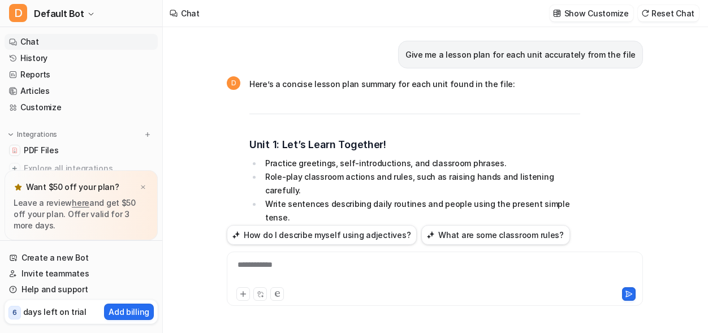  What do you see at coordinates (322, 235) in the screenshot?
I see `button: How do I describe myself using adjectives?` at bounding box center [322, 235].